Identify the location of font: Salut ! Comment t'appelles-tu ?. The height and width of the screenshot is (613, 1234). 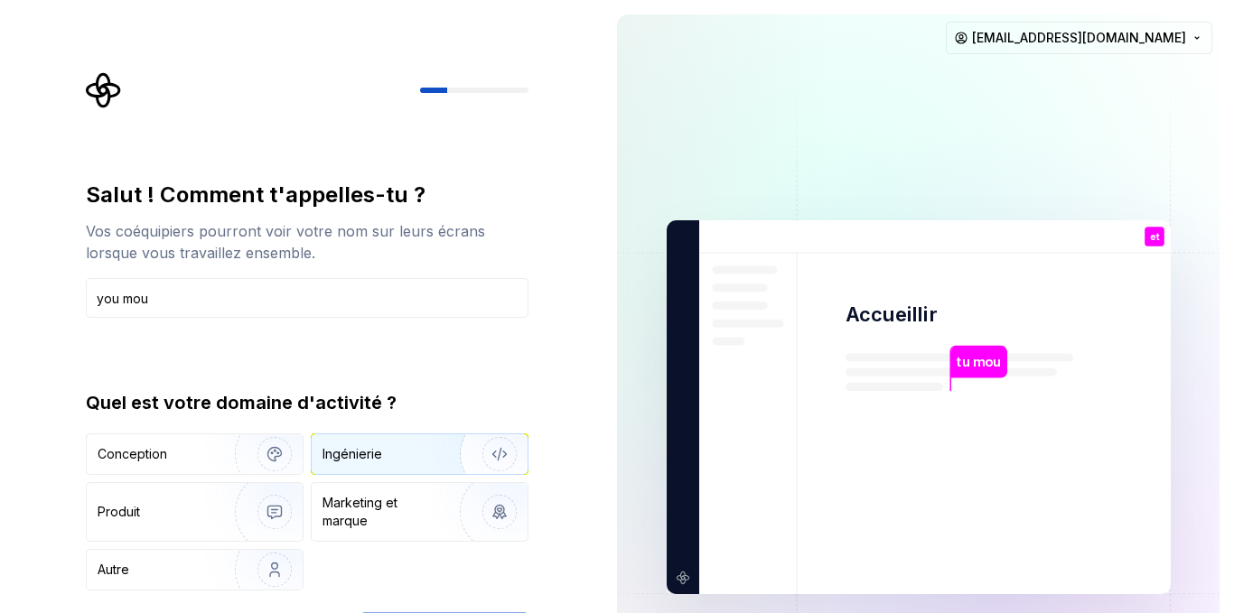
(256, 194).